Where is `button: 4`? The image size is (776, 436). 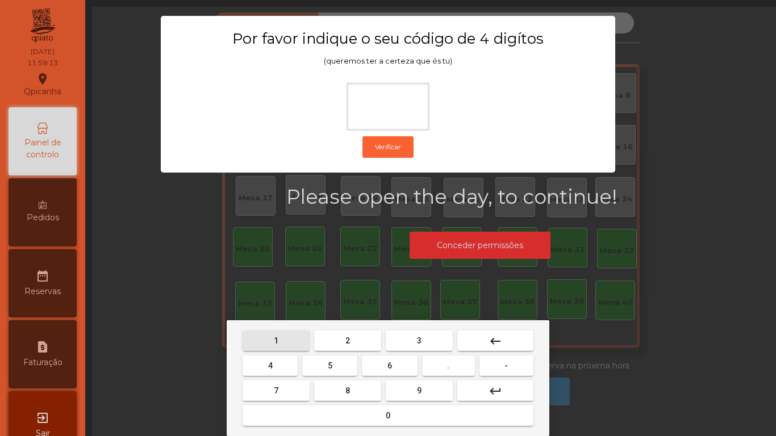
button: 4 is located at coordinates (270, 366).